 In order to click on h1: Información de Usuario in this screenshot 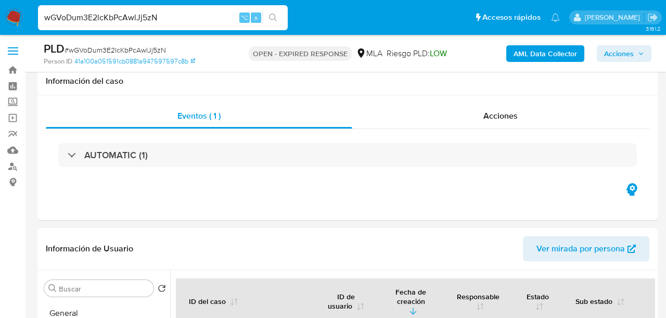, I will do `click(89, 249)`.